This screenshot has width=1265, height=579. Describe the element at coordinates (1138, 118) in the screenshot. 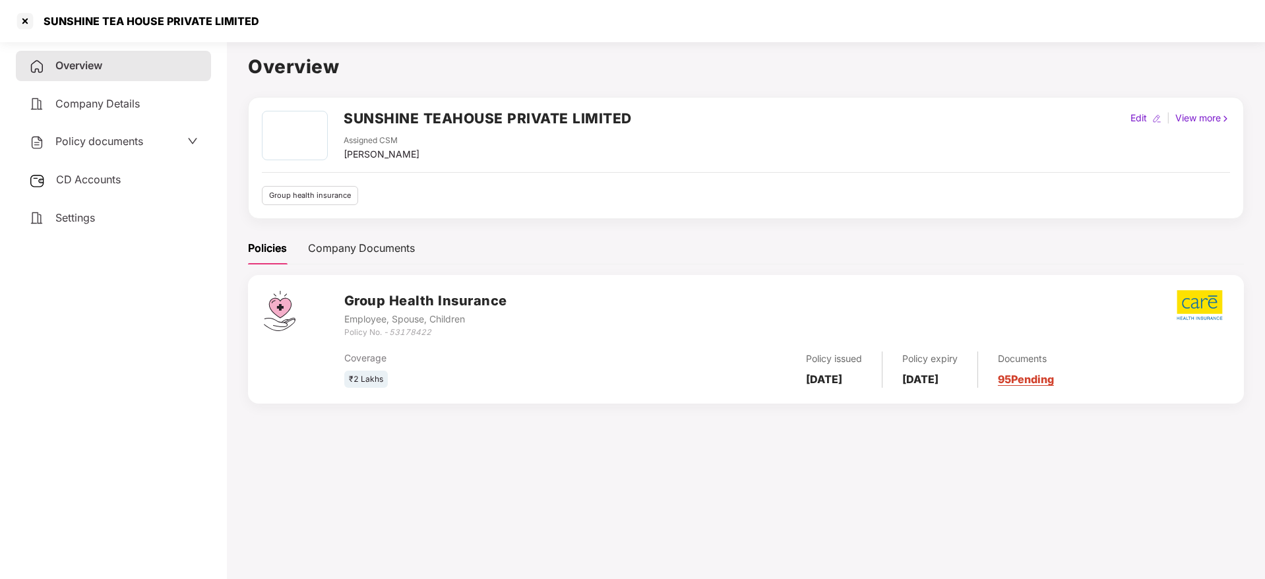

I see `div: Edit` at that location.